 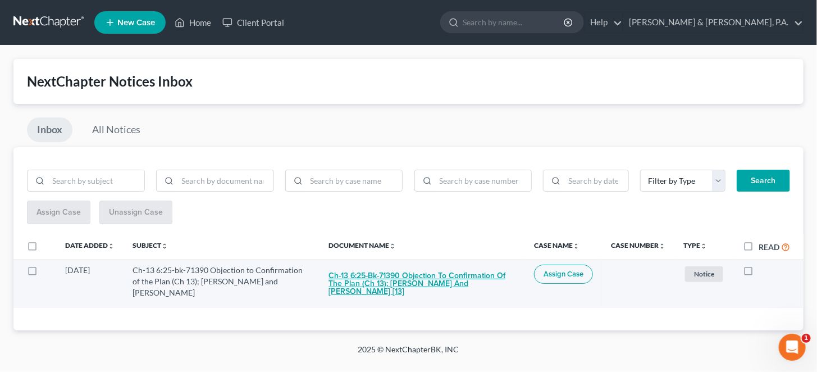 What do you see at coordinates (514, 22) in the screenshot?
I see `input: Search by name...` at bounding box center [514, 22].